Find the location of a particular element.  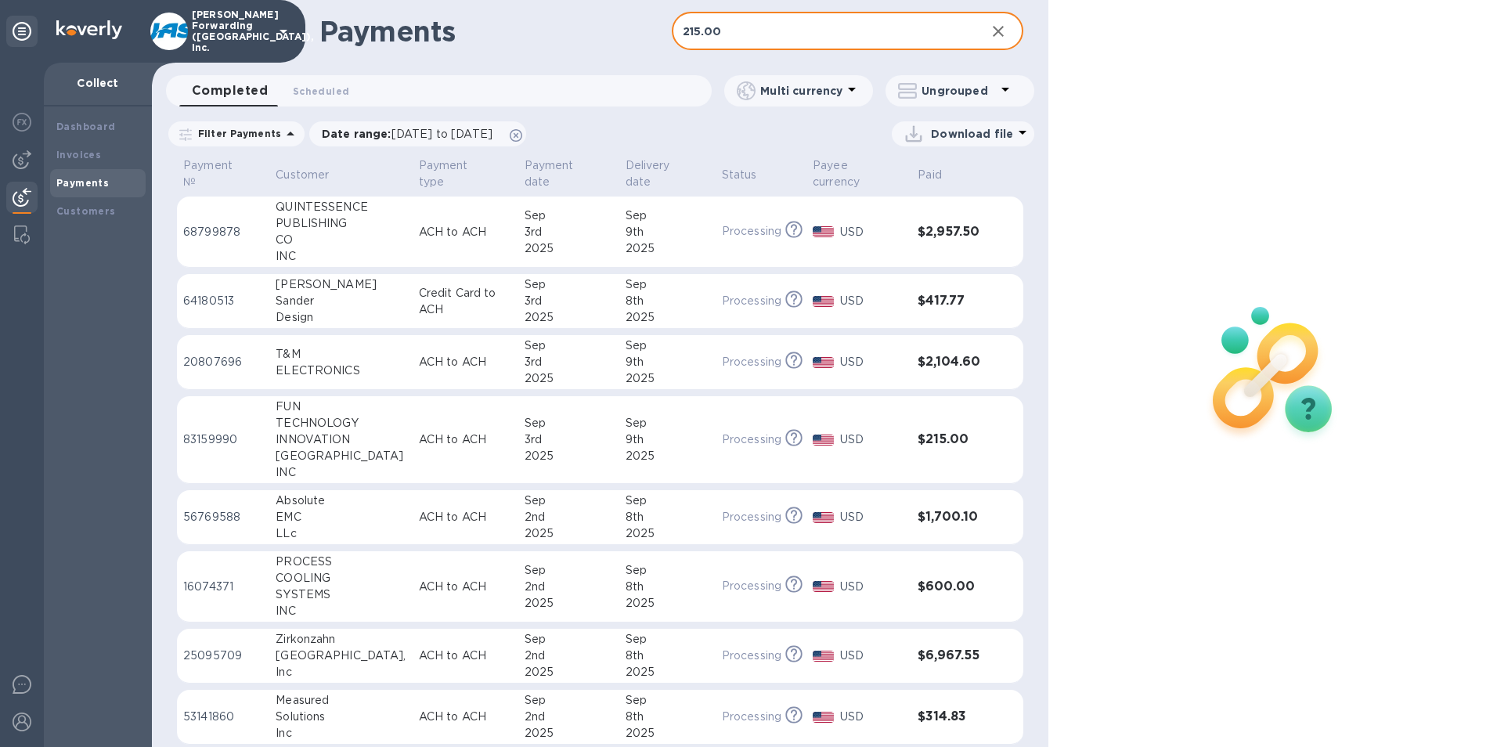

h3: $314.83 is located at coordinates (954, 716).